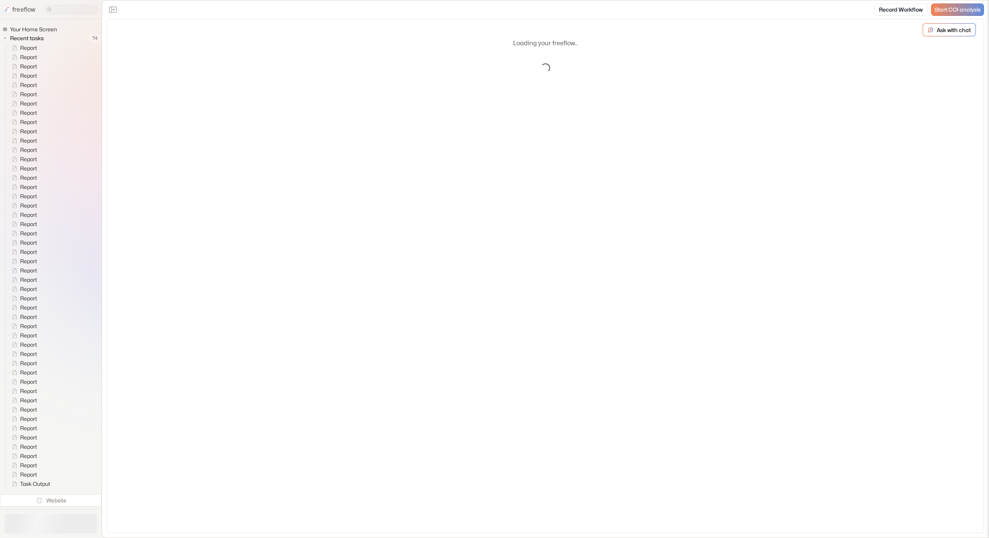  Describe the element at coordinates (901, 10) in the screenshot. I see `a: Record Workflow` at that location.